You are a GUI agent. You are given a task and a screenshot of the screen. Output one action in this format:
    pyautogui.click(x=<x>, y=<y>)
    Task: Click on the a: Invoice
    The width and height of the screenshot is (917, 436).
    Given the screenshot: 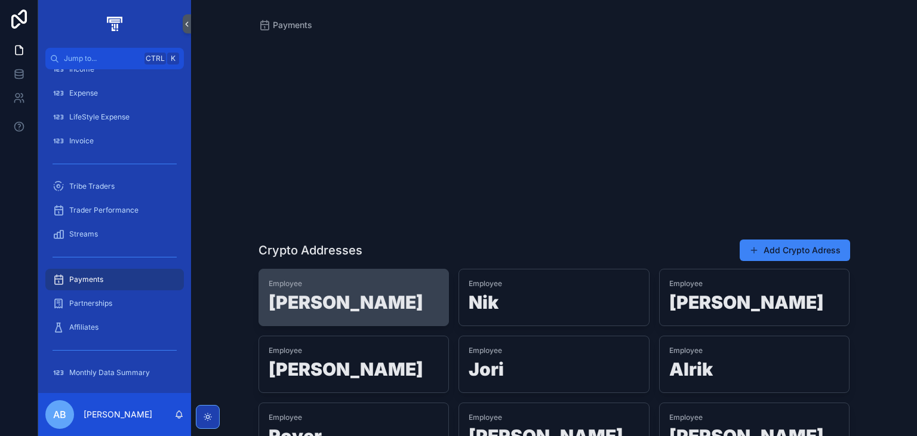 What is the action you would take?
    pyautogui.click(x=115, y=141)
    